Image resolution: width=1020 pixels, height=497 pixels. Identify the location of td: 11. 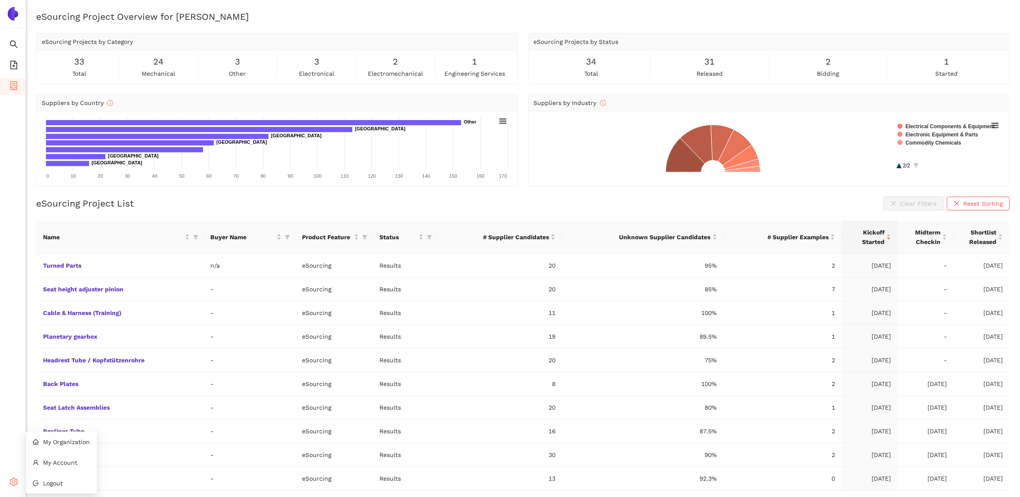
(500, 313).